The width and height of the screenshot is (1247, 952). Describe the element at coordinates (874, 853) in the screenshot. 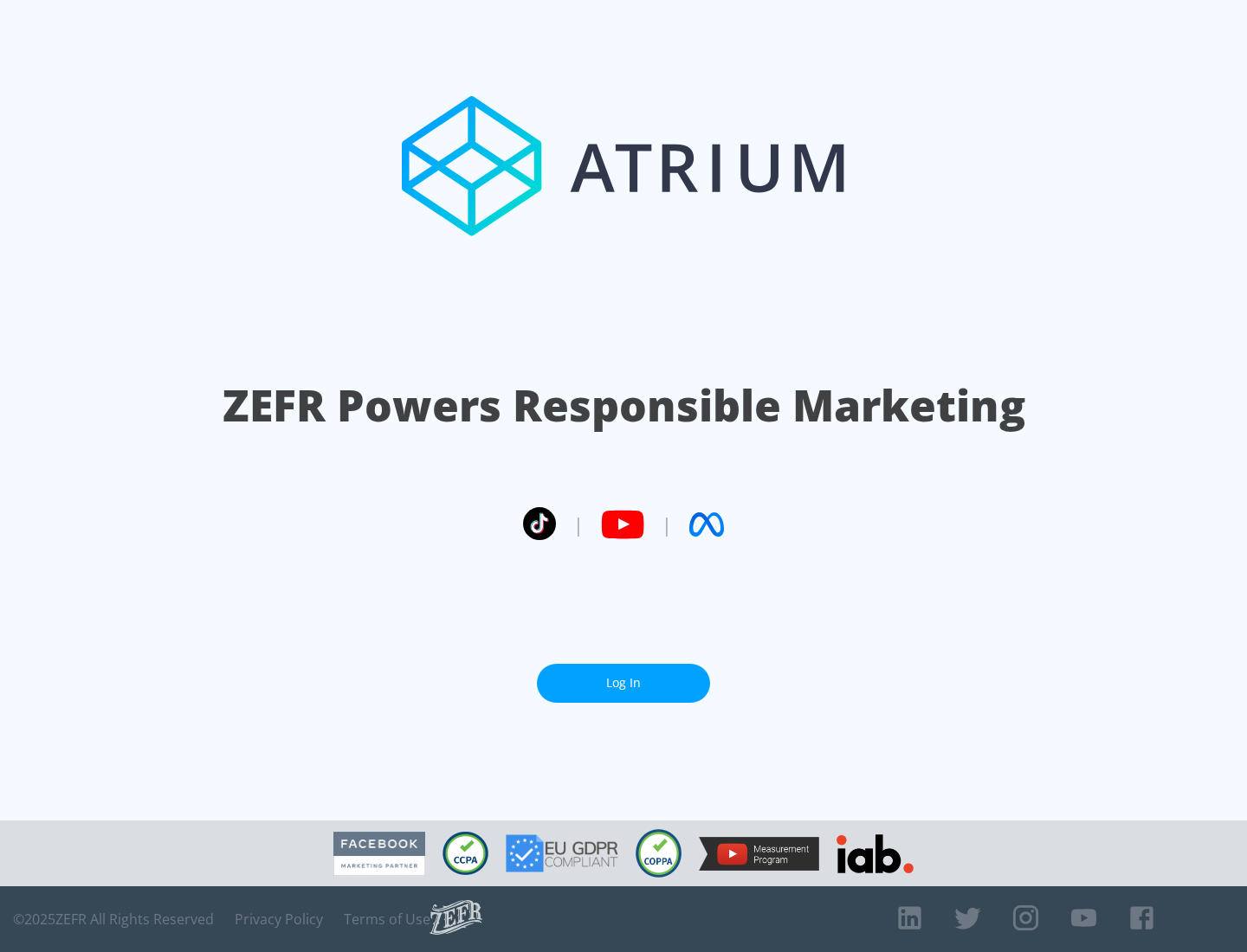

I see `img: IAB` at that location.